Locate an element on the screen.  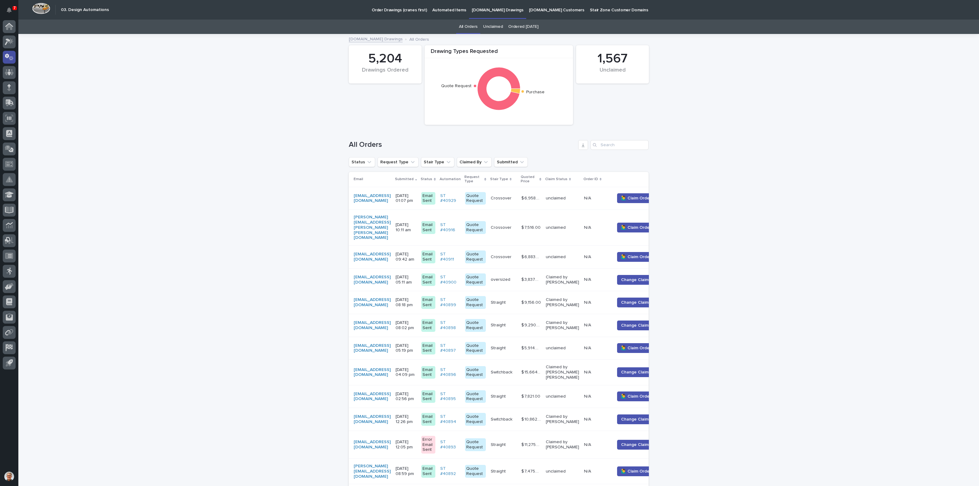
p: Email is located at coordinates (358, 179).